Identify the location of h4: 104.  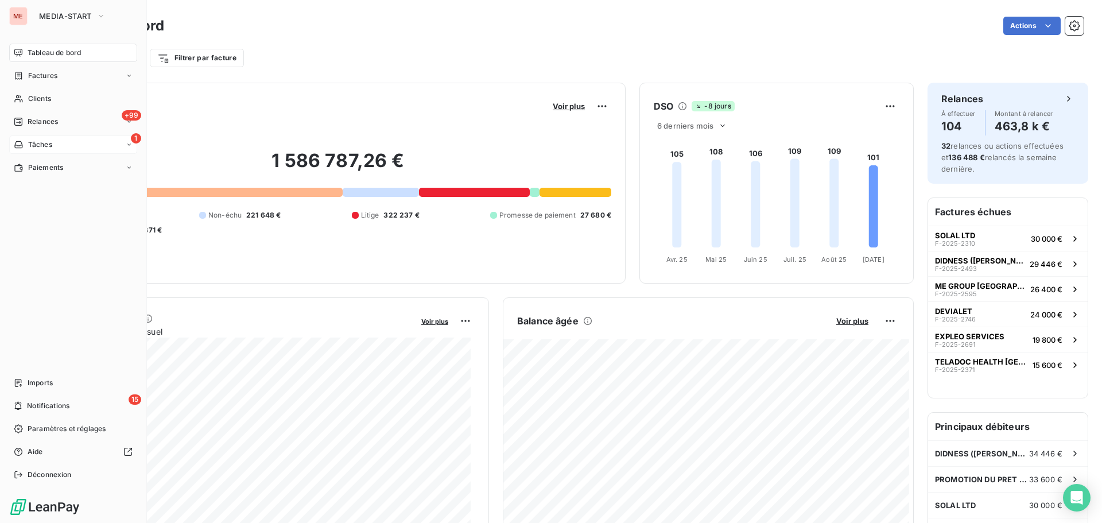
(959, 126).